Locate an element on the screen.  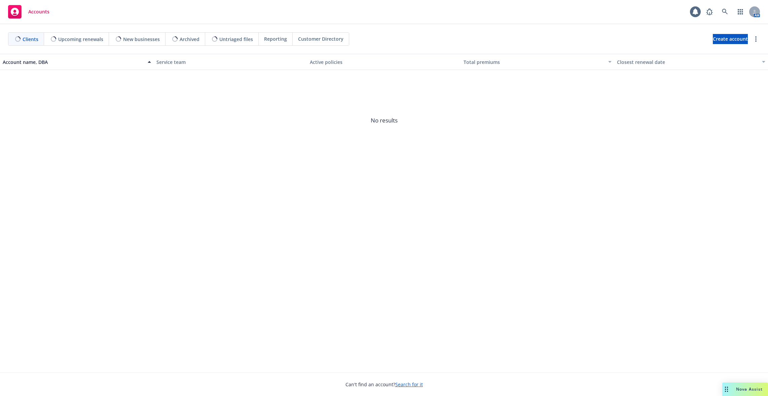
span: New businesses is located at coordinates (141, 39).